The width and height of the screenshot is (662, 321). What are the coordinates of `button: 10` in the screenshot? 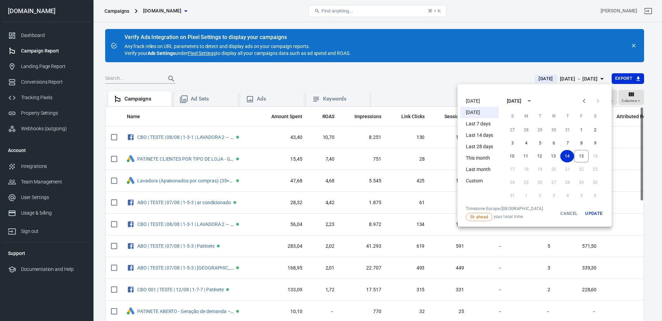 It's located at (512, 156).